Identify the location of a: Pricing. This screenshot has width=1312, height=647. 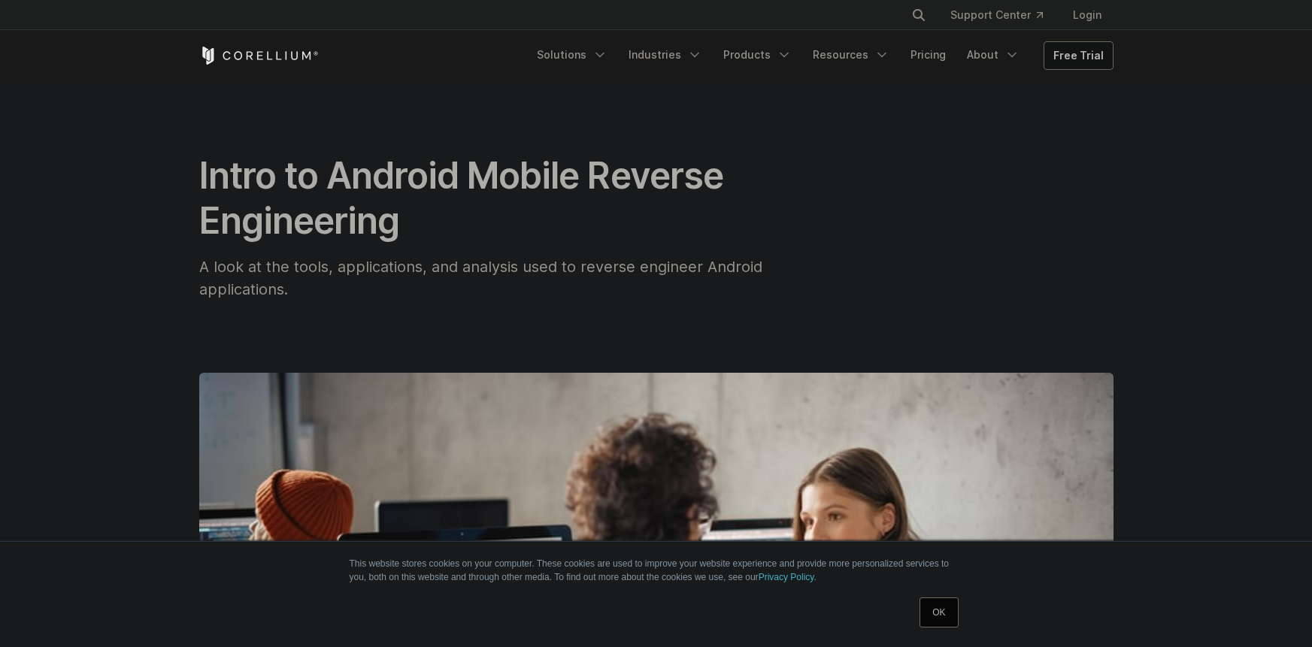
(928, 55).